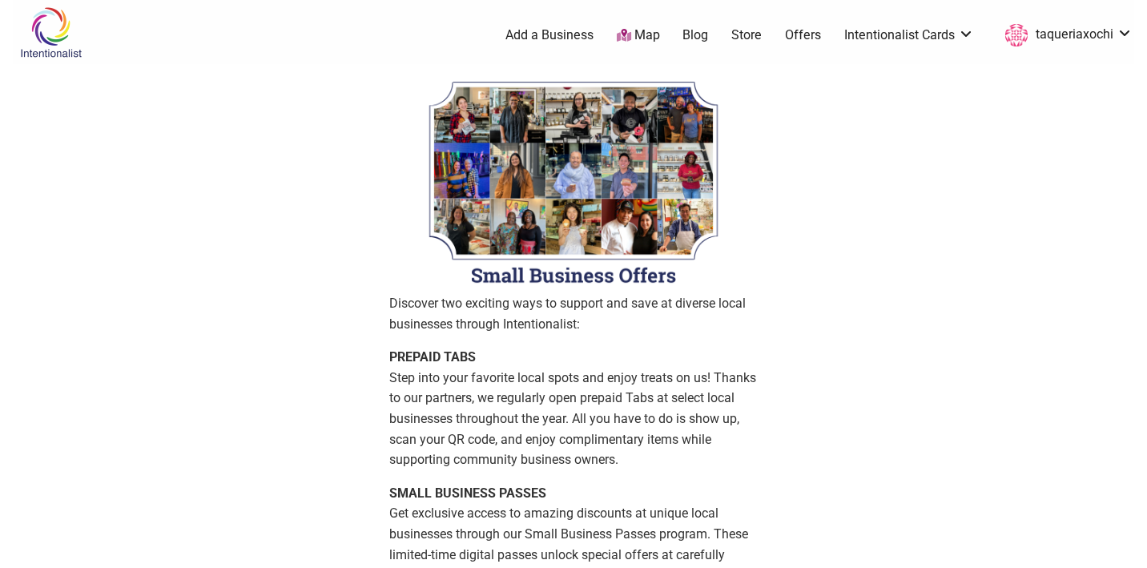 Image resolution: width=1147 pixels, height=568 pixels. What do you see at coordinates (574, 409) in the screenshot?
I see `p: Step into your favorite local spots and enjoy treats on us! Thanks to our partners, we regularly ...` at bounding box center [574, 409].